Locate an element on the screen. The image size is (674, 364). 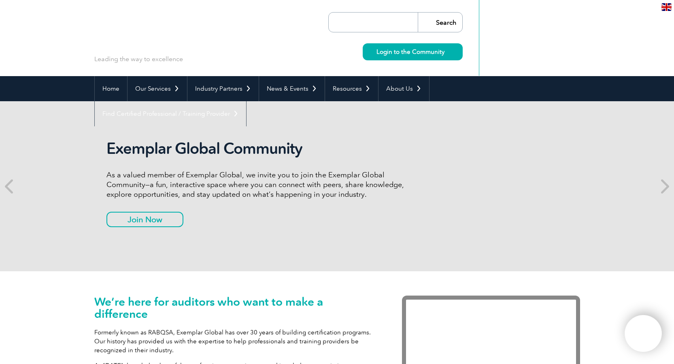
a: Login to the Community is located at coordinates (413, 52).